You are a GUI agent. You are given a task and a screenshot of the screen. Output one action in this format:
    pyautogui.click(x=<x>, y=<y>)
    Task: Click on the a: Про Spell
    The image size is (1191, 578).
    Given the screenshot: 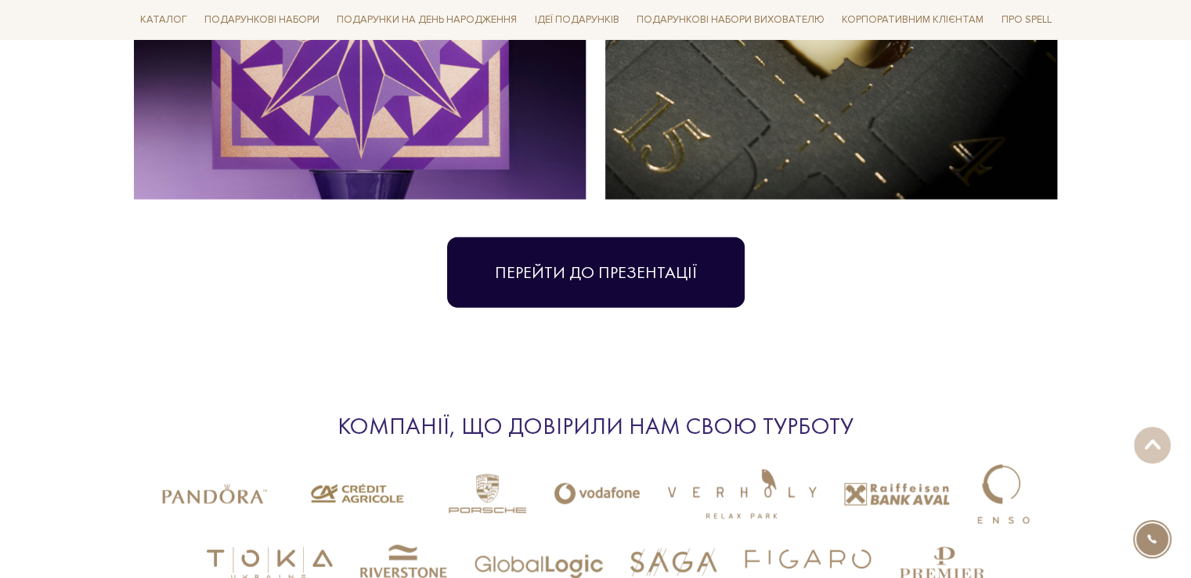 What is the action you would take?
    pyautogui.click(x=1026, y=20)
    